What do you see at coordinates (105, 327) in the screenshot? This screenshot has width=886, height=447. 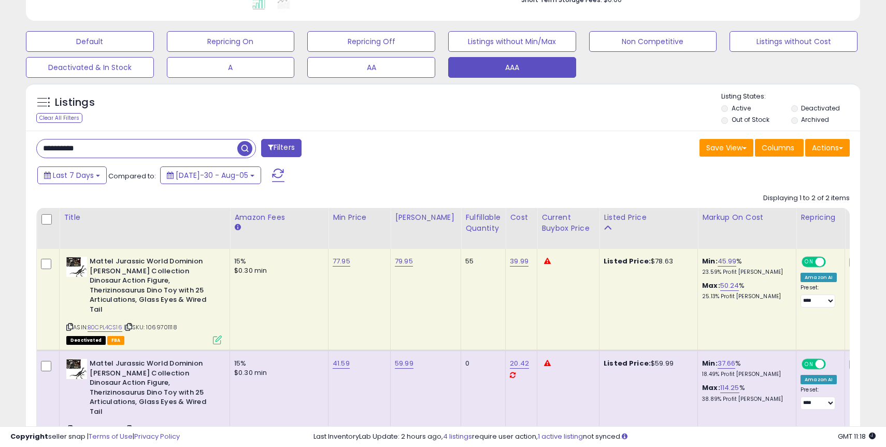 I see `a: B0CPL4CS16` at bounding box center [105, 327].